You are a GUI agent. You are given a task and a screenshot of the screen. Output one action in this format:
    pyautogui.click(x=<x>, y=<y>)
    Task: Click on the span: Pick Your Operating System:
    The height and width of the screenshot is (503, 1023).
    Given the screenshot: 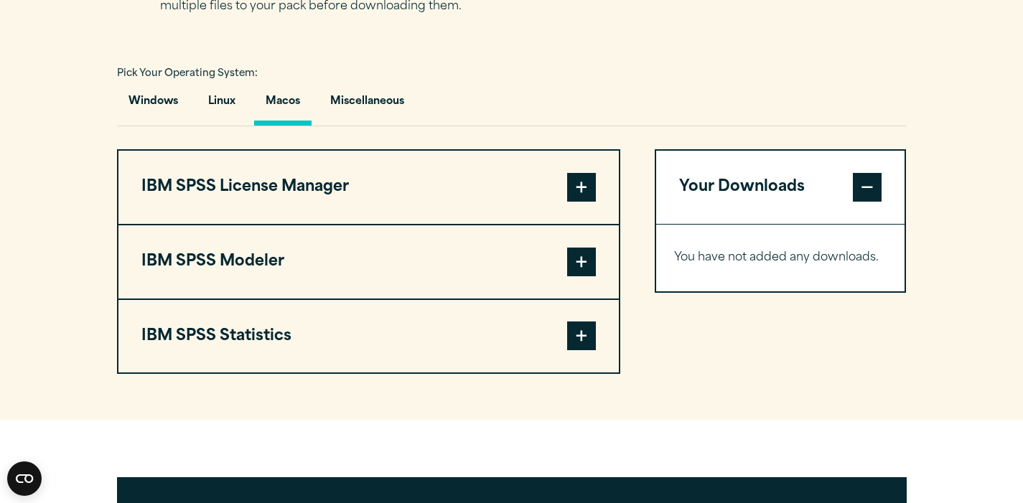 What is the action you would take?
    pyautogui.click(x=187, y=73)
    